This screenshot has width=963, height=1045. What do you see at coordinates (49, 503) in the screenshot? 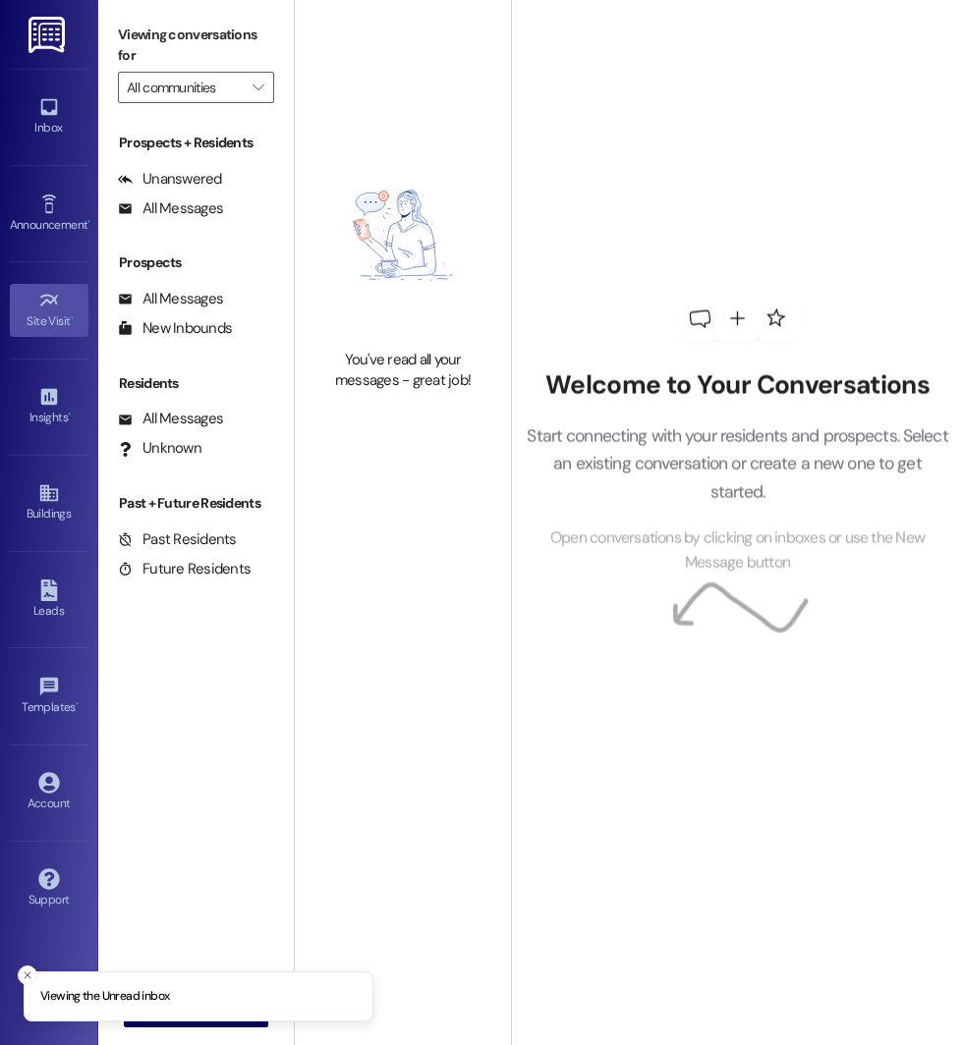
I see `a: Buildings` at bounding box center [49, 503].